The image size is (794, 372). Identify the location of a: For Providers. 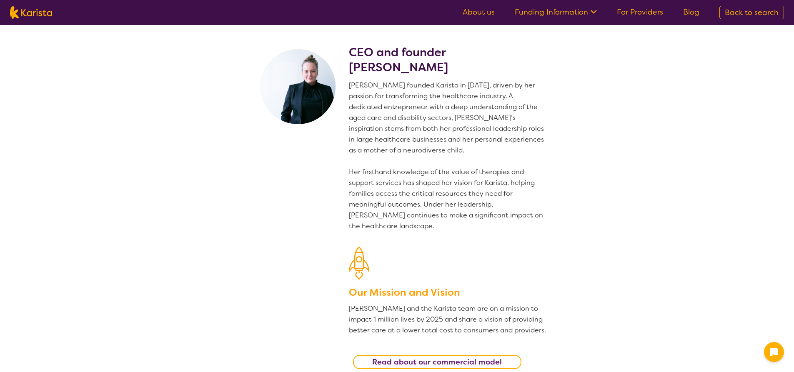
(640, 12).